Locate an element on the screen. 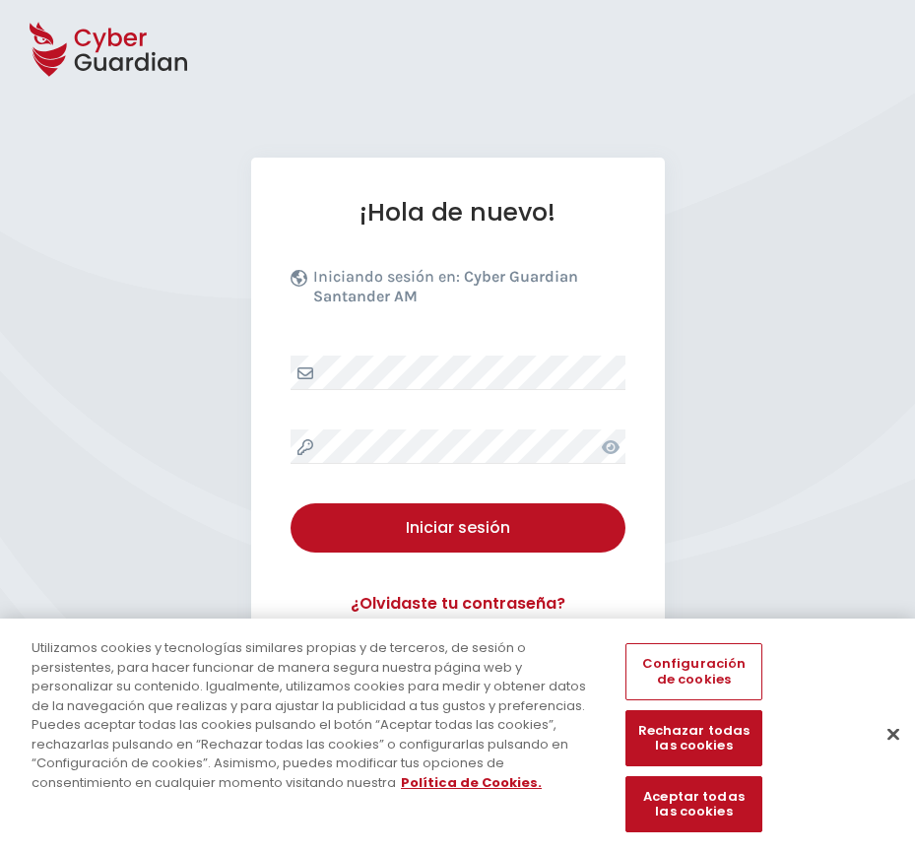  button: Cerrar is located at coordinates (894, 734).